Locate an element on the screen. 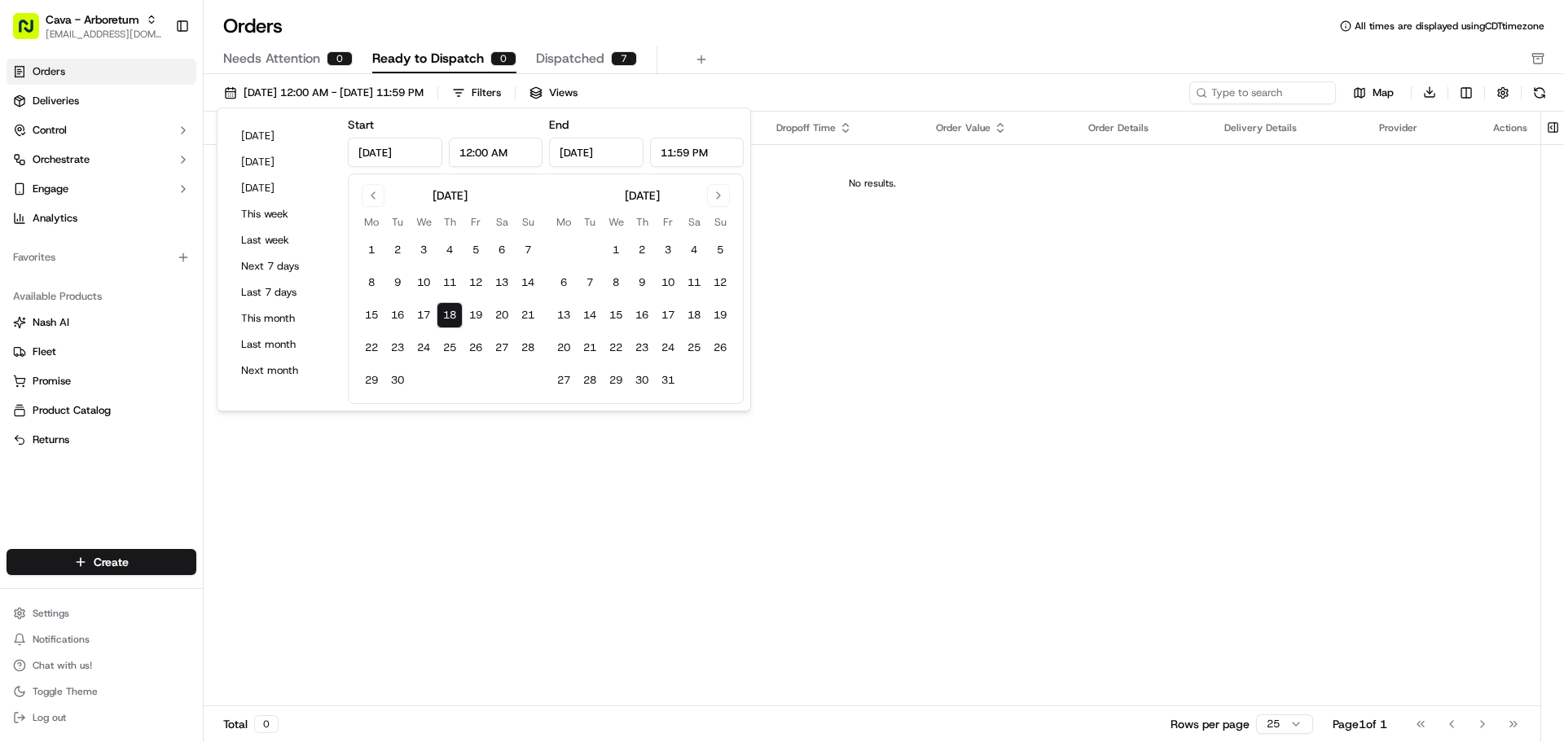 This screenshot has width=1564, height=742. span: Notifications is located at coordinates (61, 639).